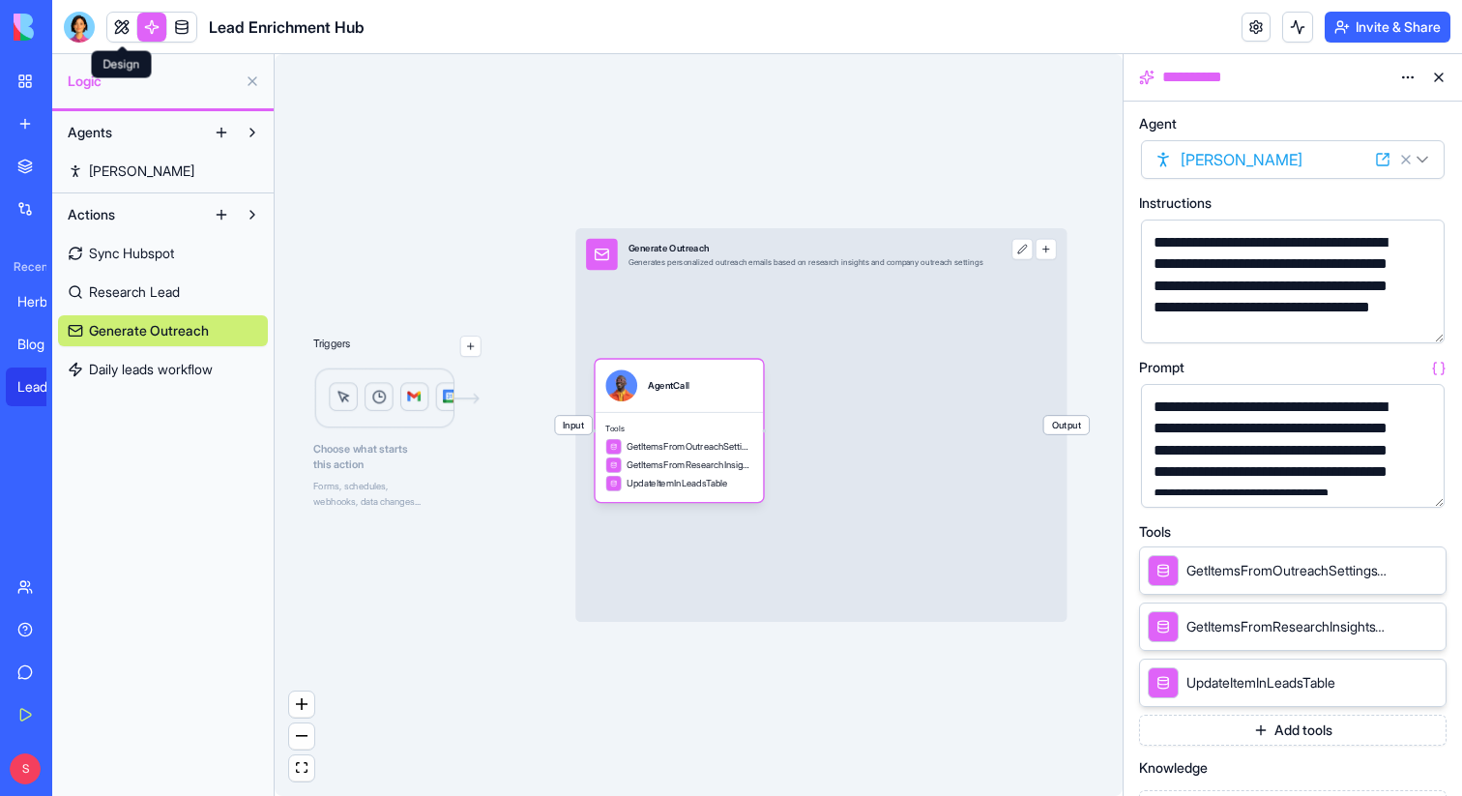 This screenshot has width=1462, height=796. I want to click on div: Design, so click(122, 65).